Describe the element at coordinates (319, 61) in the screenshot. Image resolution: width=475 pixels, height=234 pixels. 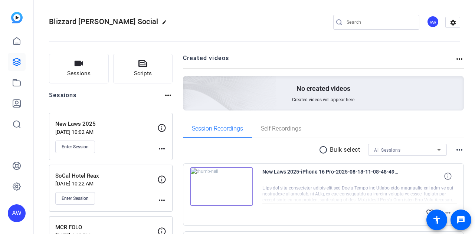
I see `h2: Created videos` at that location.